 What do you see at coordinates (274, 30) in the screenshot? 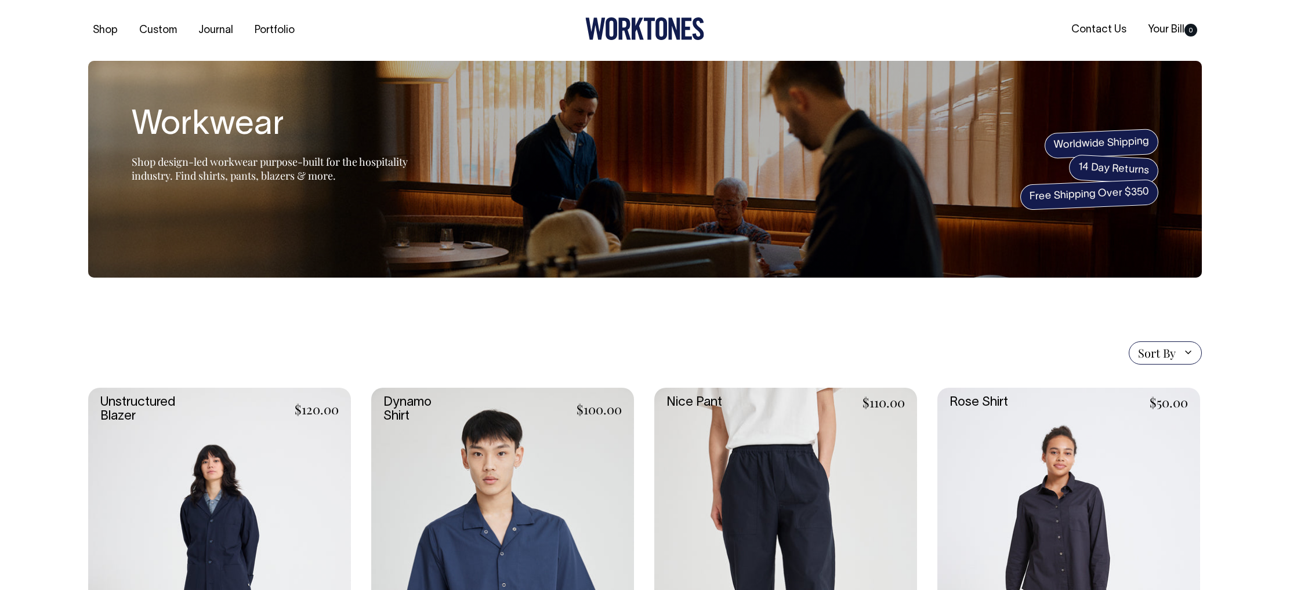
I see `a: Portfolio` at bounding box center [274, 30].